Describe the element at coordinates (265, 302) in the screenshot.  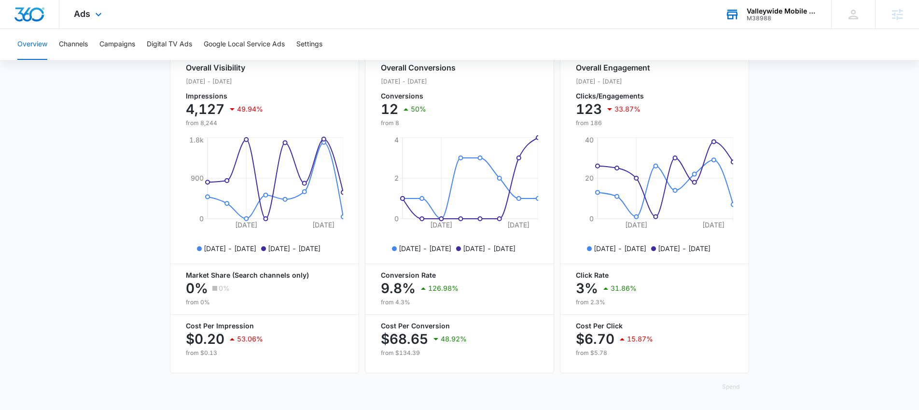
I see `p: from 0%` at that location.